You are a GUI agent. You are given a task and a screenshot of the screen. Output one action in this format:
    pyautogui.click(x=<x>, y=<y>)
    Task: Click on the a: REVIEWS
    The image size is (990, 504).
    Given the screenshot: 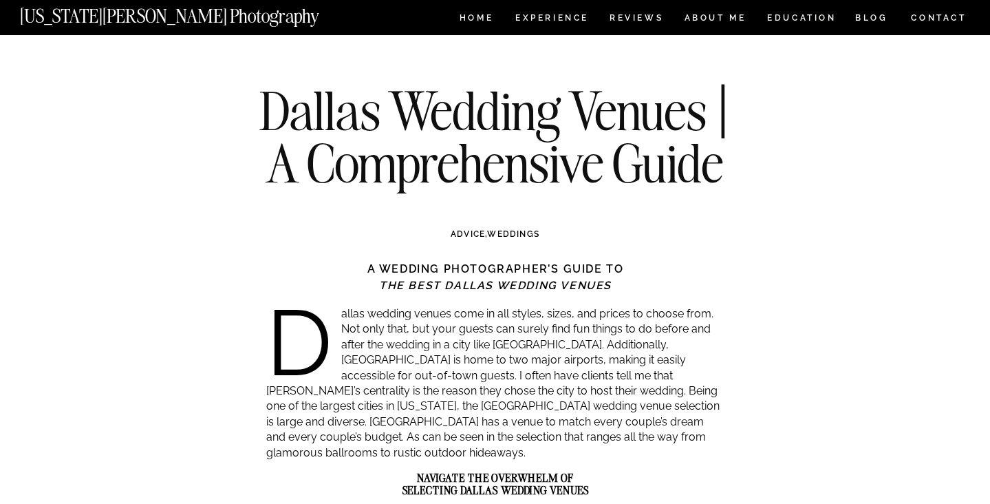 What is the action you would take?
    pyautogui.click(x=635, y=19)
    